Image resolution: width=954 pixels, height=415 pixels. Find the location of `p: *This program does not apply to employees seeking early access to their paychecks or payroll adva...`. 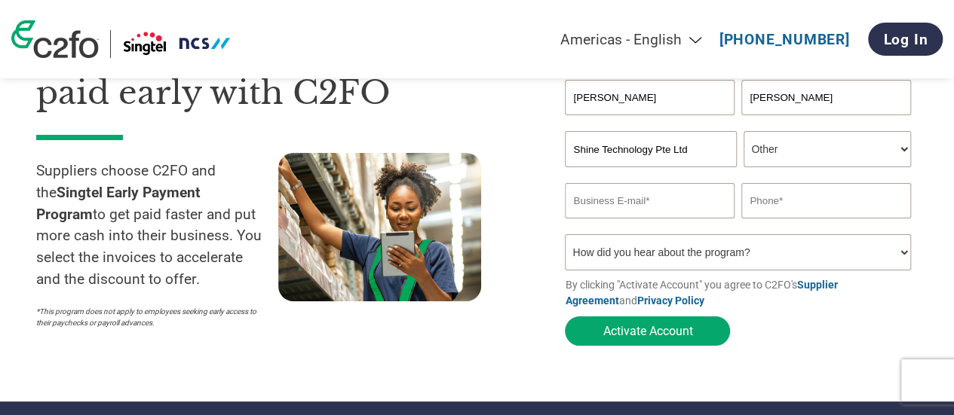

p: *This program does not apply to employees seeking early access to their paychecks or payroll adva... is located at coordinates (149, 317).